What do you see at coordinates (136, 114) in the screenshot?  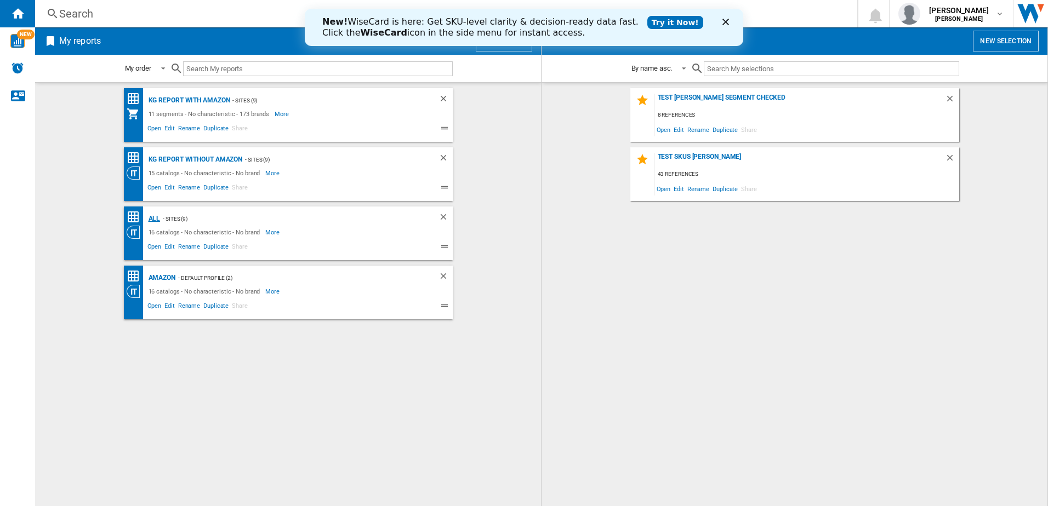 I see `div: My Assortment` at bounding box center [136, 114].